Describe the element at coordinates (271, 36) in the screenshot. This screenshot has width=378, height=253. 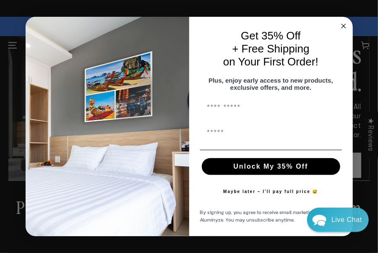
I see `span: Get 35% Off` at that location.